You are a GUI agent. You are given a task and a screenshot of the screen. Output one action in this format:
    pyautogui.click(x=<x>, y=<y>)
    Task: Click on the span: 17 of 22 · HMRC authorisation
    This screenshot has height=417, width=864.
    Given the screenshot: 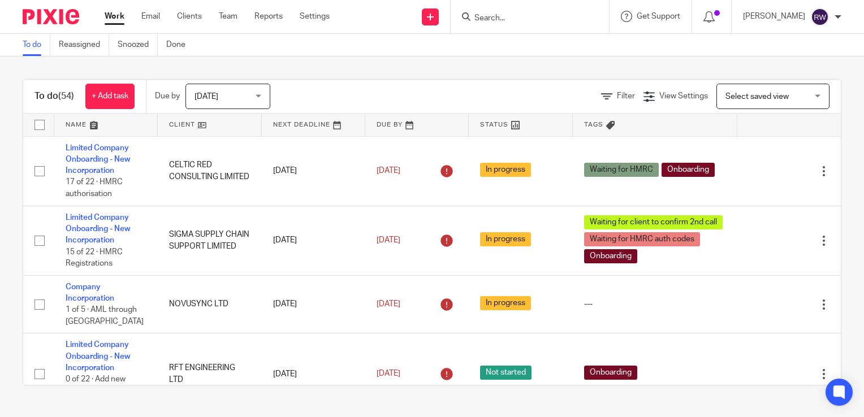 What is the action you would take?
    pyautogui.click(x=94, y=188)
    